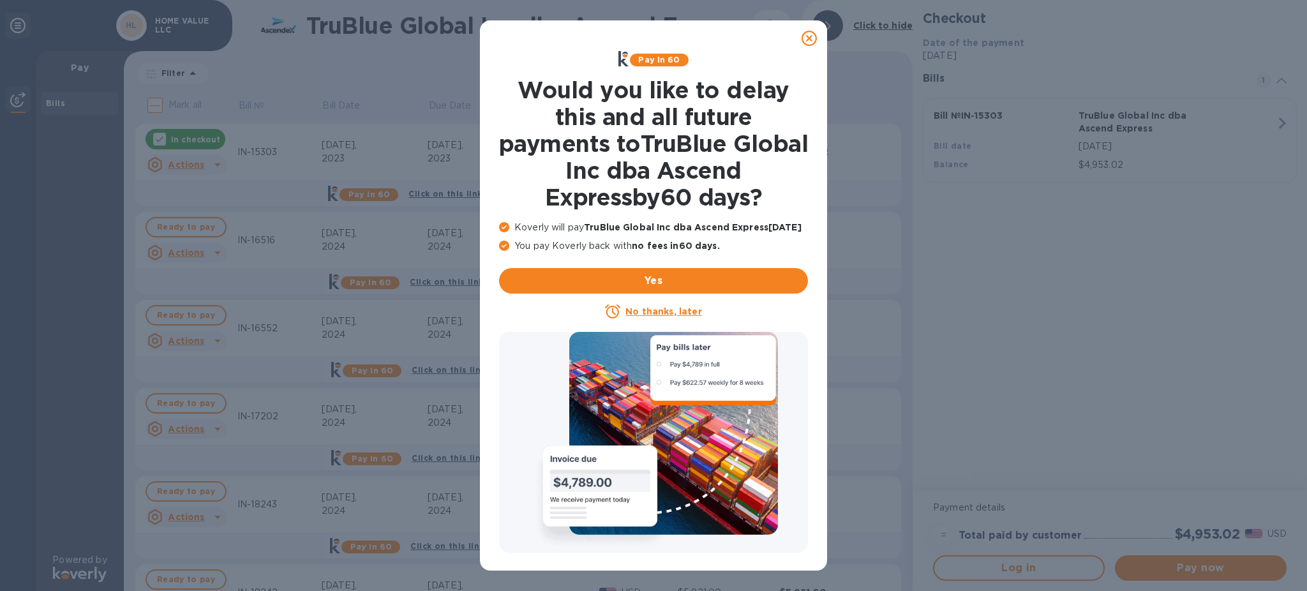 This screenshot has height=591, width=1307. Describe the element at coordinates (654, 227) in the screenshot. I see `p: Koverly will pay` at that location.